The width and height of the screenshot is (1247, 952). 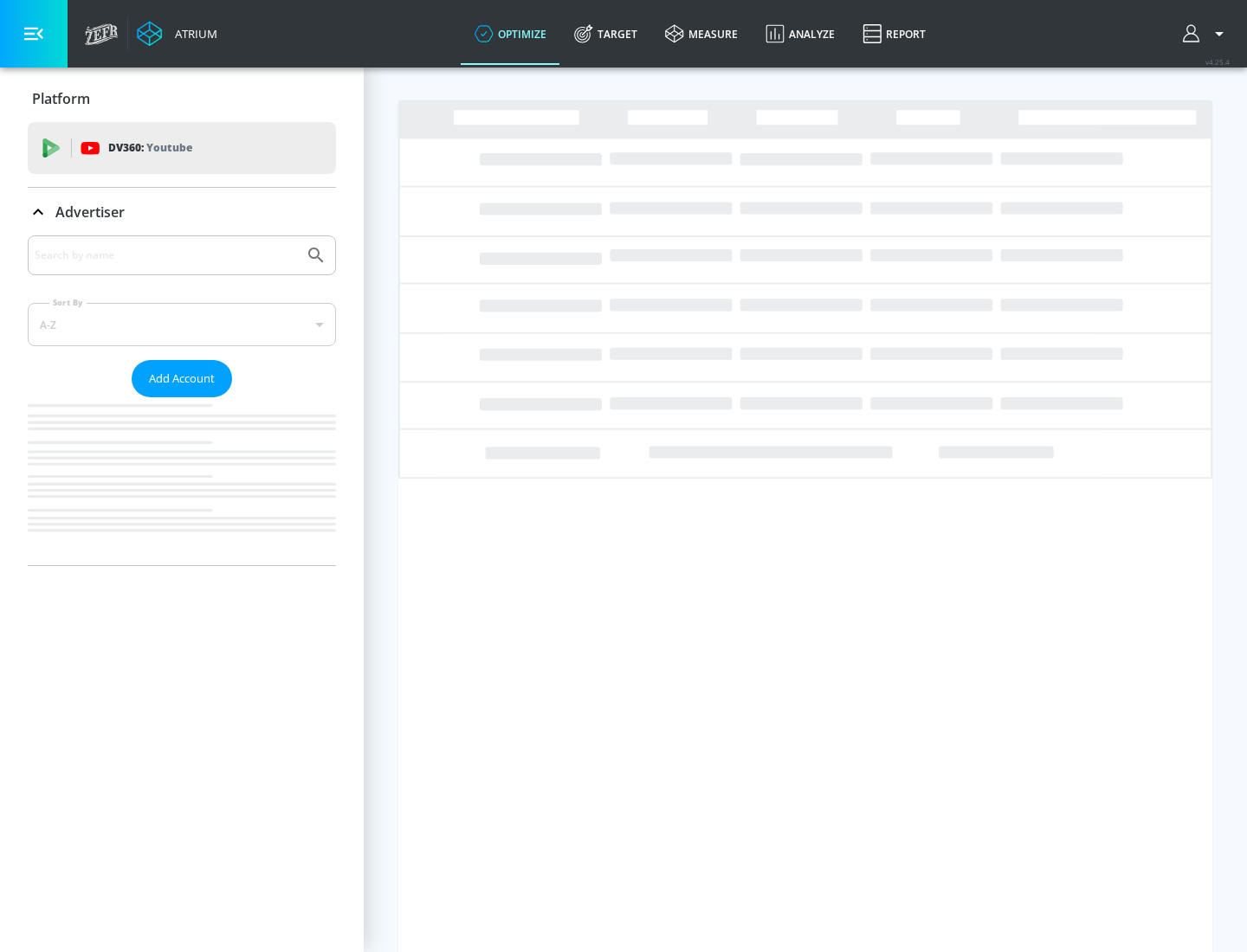 What do you see at coordinates (169, 147) in the screenshot?
I see `p: Youtube` at bounding box center [169, 147].